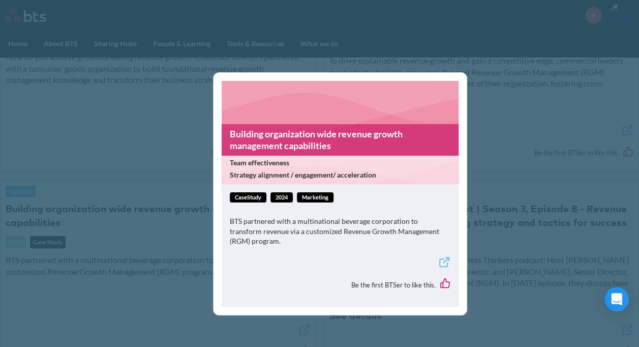 The image size is (639, 347). Describe the element at coordinates (339, 163) in the screenshot. I see `span: Team effectiveness` at that location.